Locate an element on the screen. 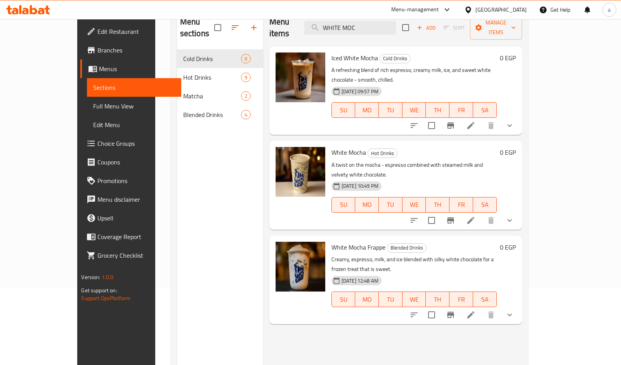 The width and height of the screenshot is (621, 365). span: Full Menu View is located at coordinates (134, 106).